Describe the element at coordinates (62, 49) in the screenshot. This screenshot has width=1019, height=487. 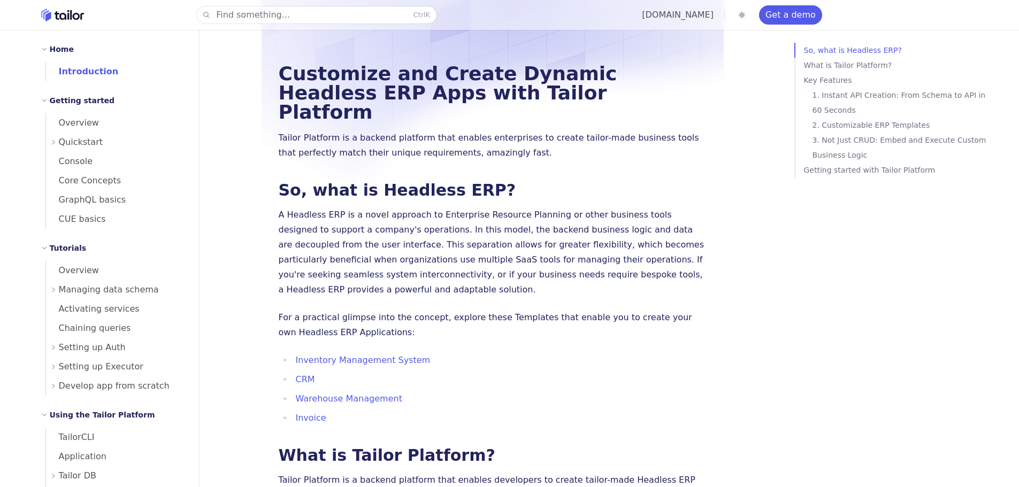
I see `h2: Home` at that location.